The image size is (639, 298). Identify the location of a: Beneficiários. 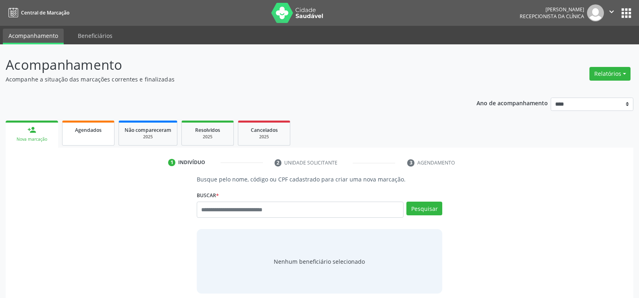
(95, 35).